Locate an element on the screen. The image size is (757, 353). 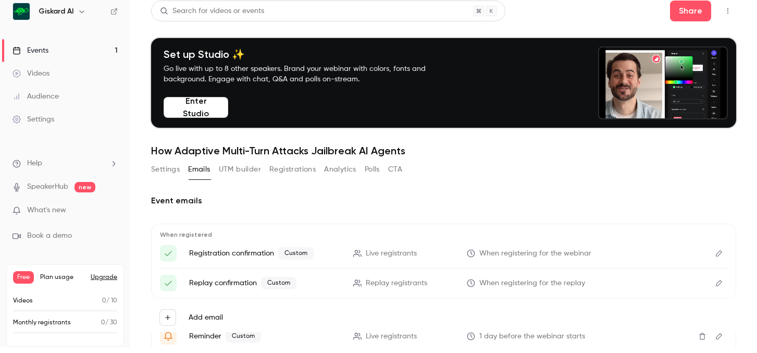
span: When registering for the replay is located at coordinates (532, 283).